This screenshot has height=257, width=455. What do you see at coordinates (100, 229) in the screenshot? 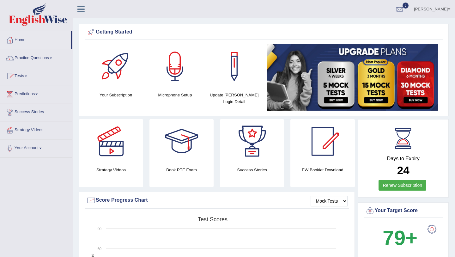
I see `text: 90` at bounding box center [100, 229].